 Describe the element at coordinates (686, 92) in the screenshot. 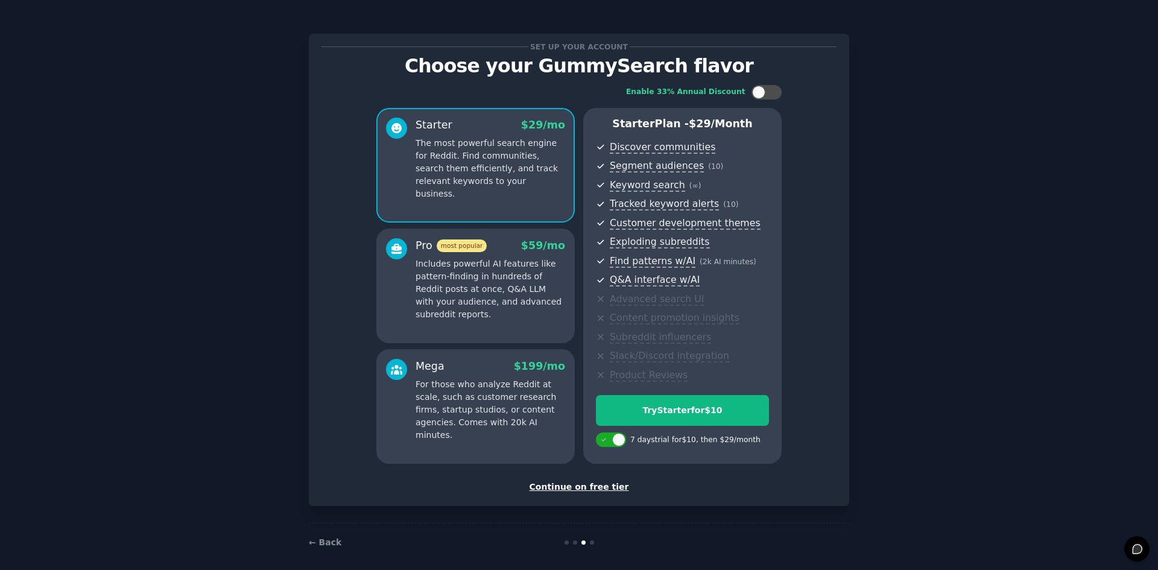

I see `div: Enable 33% Annual Discount` at that location.